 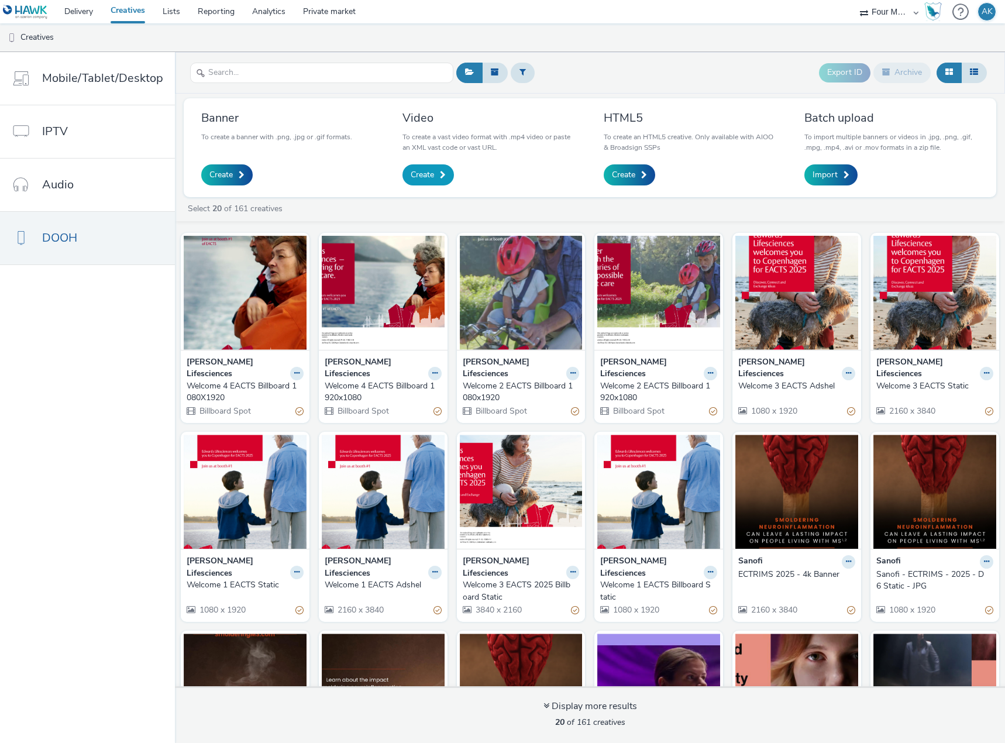 What do you see at coordinates (322, 73) in the screenshot?
I see `input: Search...` at bounding box center [322, 73].